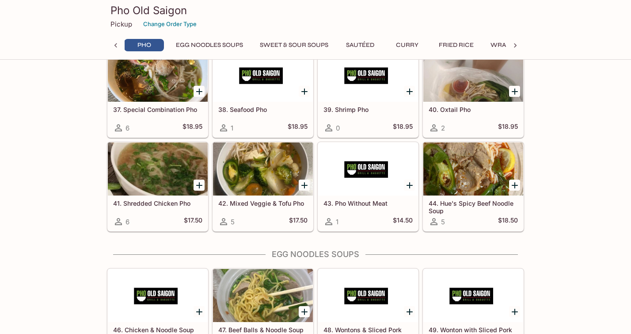 Image resolution: width=631 pixels, height=334 pixels. Describe the element at coordinates (263, 295) in the screenshot. I see `div: 47. Beef Balls & Noodle Soup` at that location.